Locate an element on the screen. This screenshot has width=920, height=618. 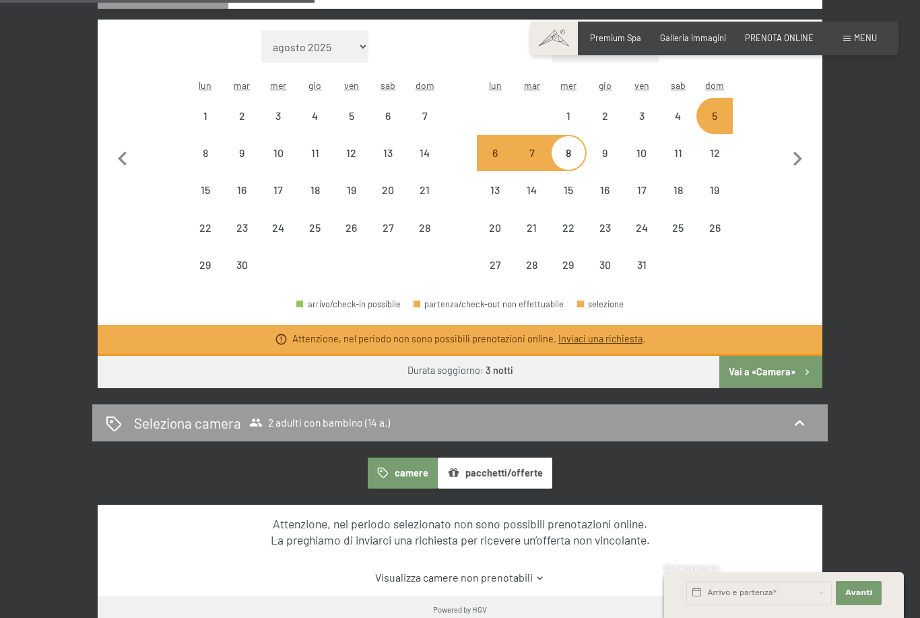
button: Vai a «Camera» is located at coordinates (771, 372).